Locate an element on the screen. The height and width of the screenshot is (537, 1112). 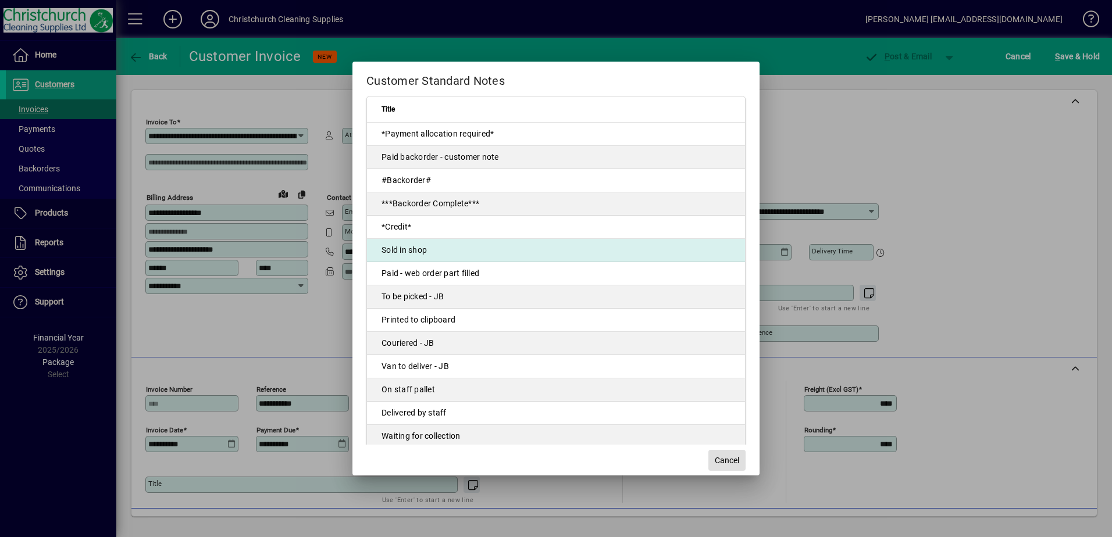
td: To be picked - JB is located at coordinates (556, 297).